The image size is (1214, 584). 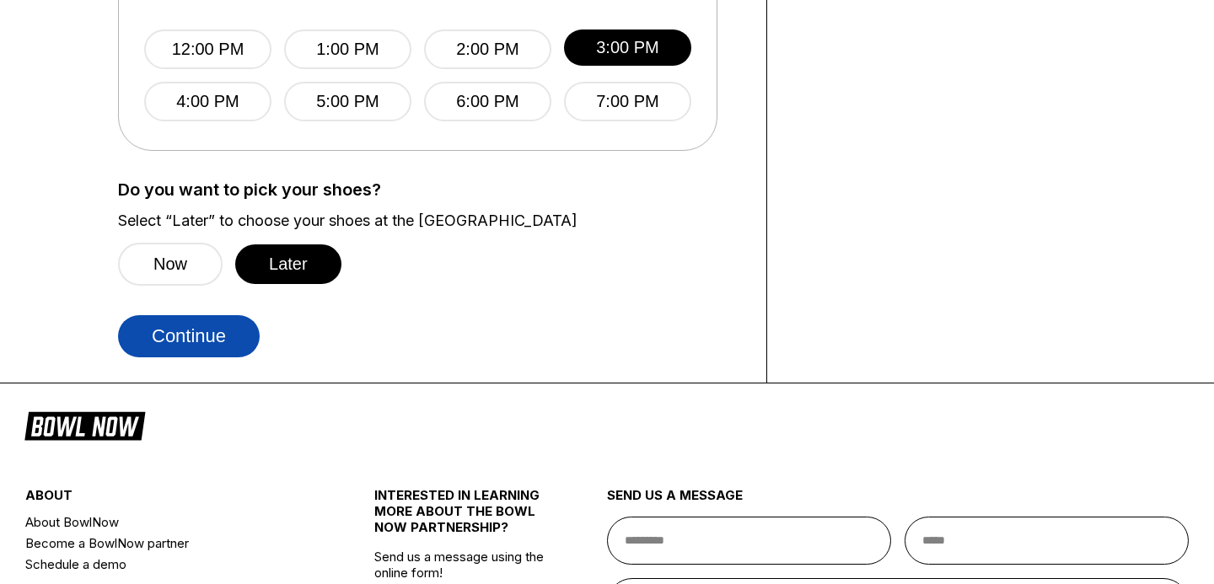 What do you see at coordinates (487, 49) in the screenshot?
I see `button: 2:00 PM` at bounding box center [487, 49].